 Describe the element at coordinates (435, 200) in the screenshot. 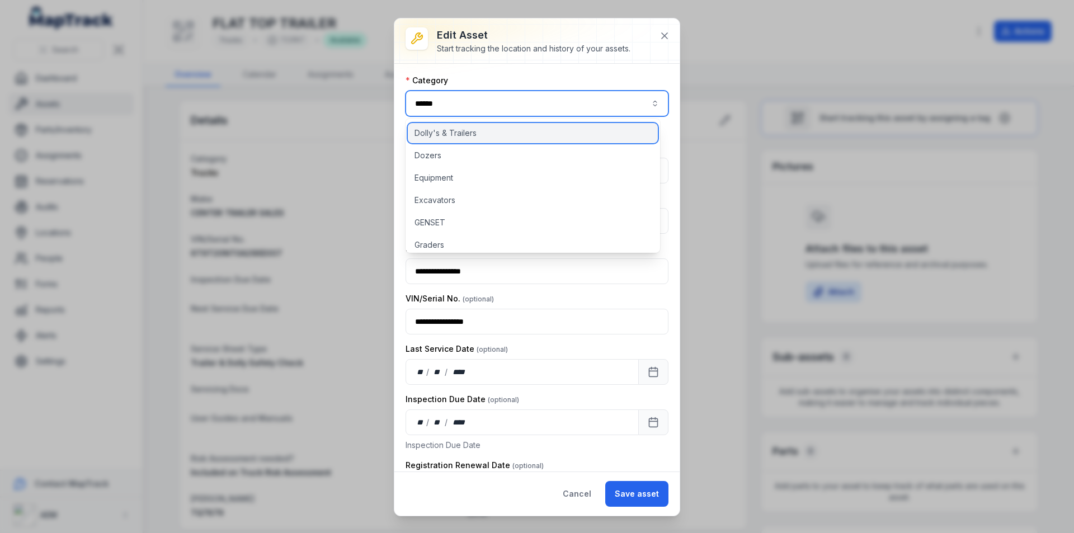

I see `span: Excavators` at that location.